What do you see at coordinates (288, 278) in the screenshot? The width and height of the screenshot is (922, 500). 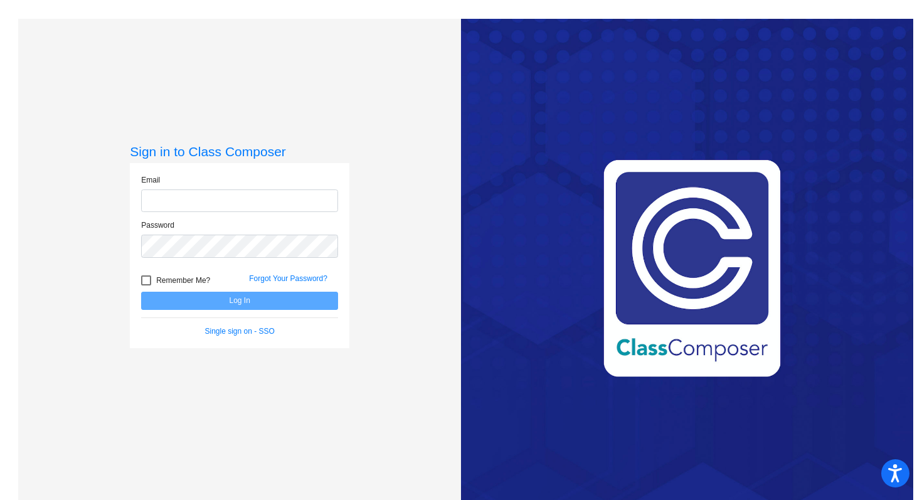 I see `a: Forgot Your Password?` at bounding box center [288, 278].